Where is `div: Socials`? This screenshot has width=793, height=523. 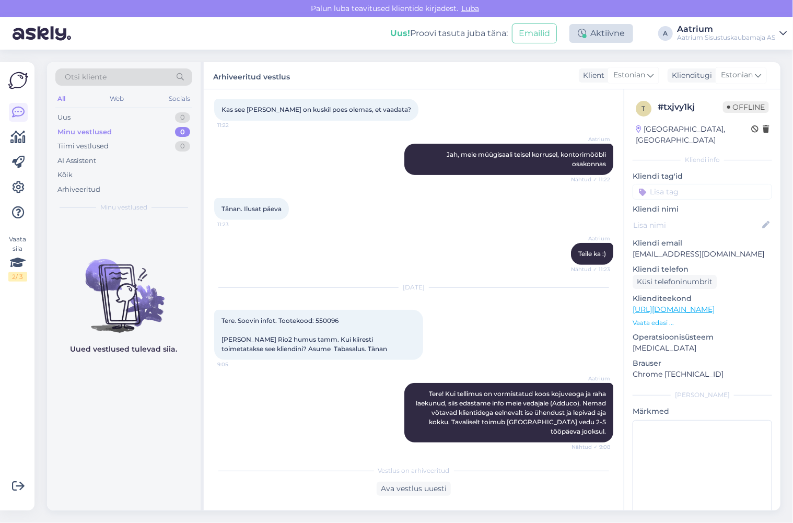 div: Socials is located at coordinates (179, 99).